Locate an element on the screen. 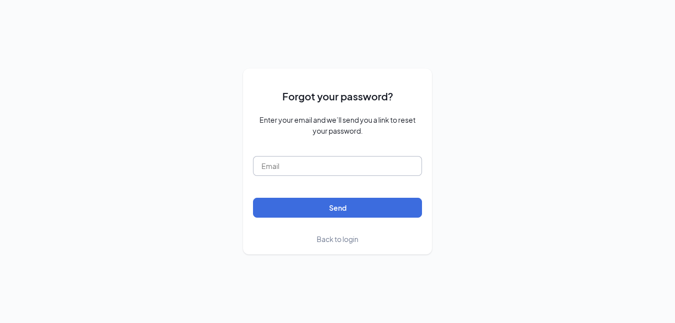 This screenshot has width=675, height=323. span: Forgot your password? is located at coordinates (338, 96).